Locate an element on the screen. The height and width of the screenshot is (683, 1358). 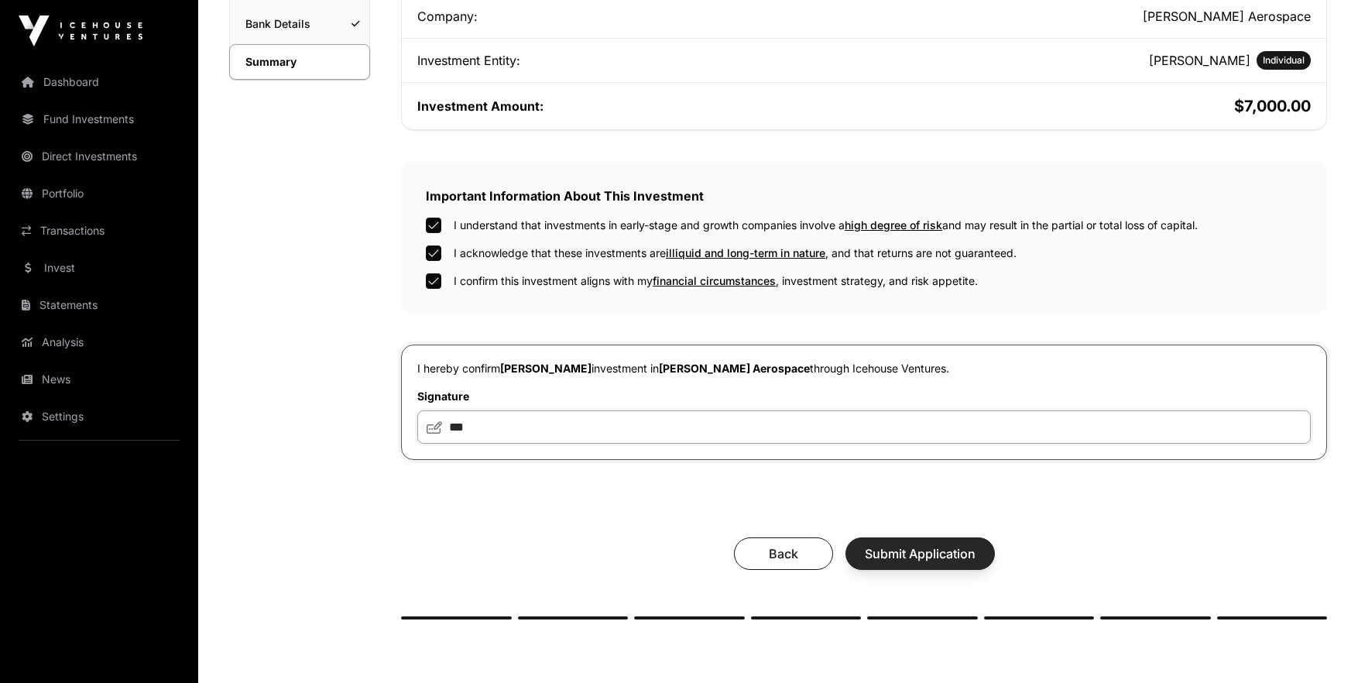
a: Portfolio is located at coordinates (99, 194).